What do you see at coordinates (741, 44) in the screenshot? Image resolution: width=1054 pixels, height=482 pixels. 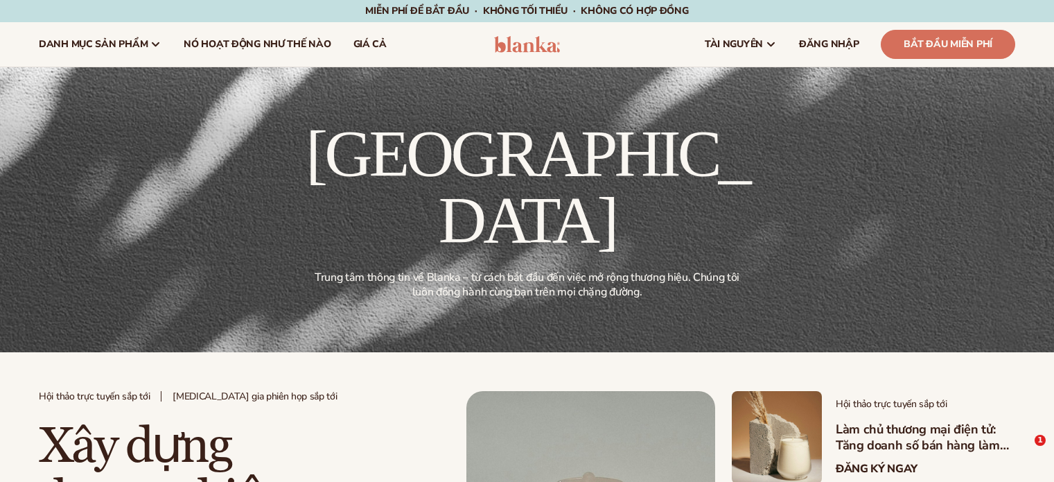 I see `a: tài nguyên` at bounding box center [741, 44].